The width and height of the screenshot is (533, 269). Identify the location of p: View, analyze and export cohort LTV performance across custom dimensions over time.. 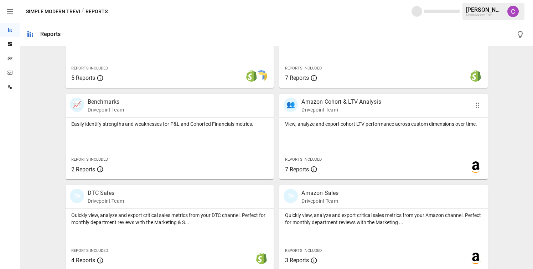
(383, 124).